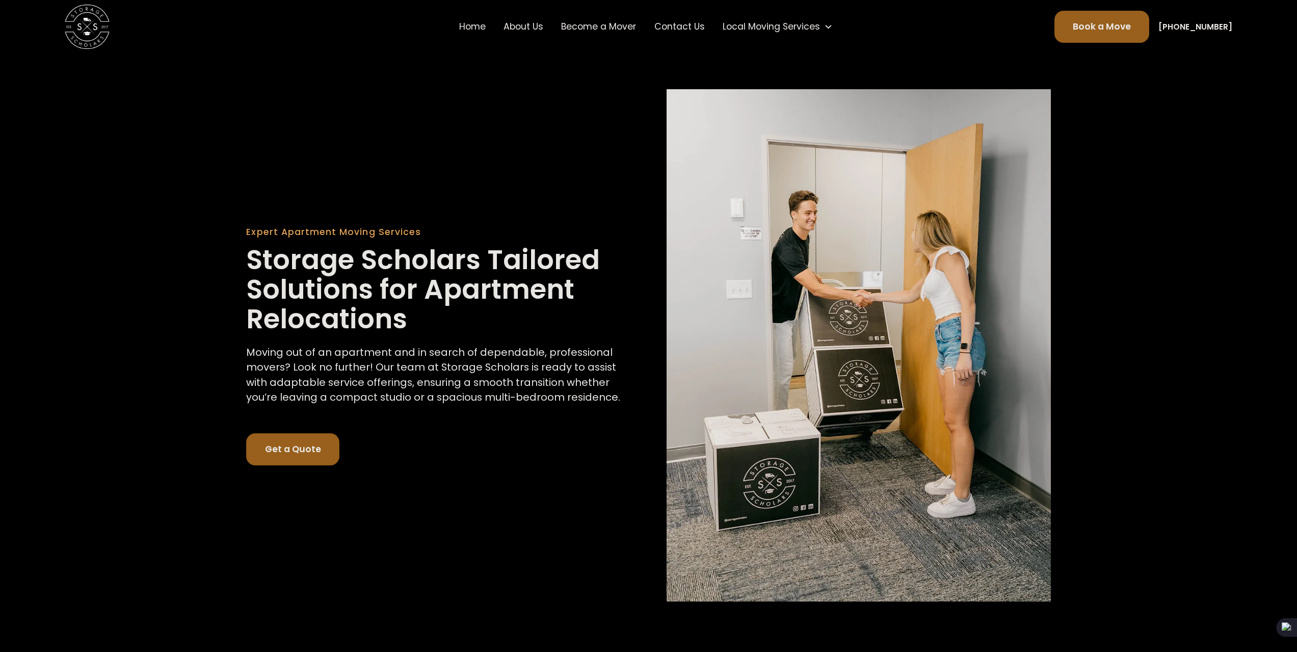  What do you see at coordinates (438, 290) in the screenshot?
I see `h1: Storage Scholars Tailored Solutions for Apartment Relocations` at bounding box center [438, 290].